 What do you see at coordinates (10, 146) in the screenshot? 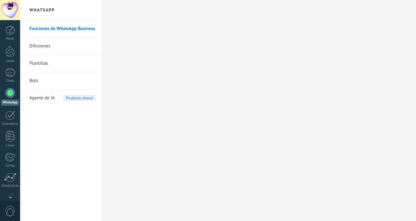
I see `div: Listas` at bounding box center [10, 146].